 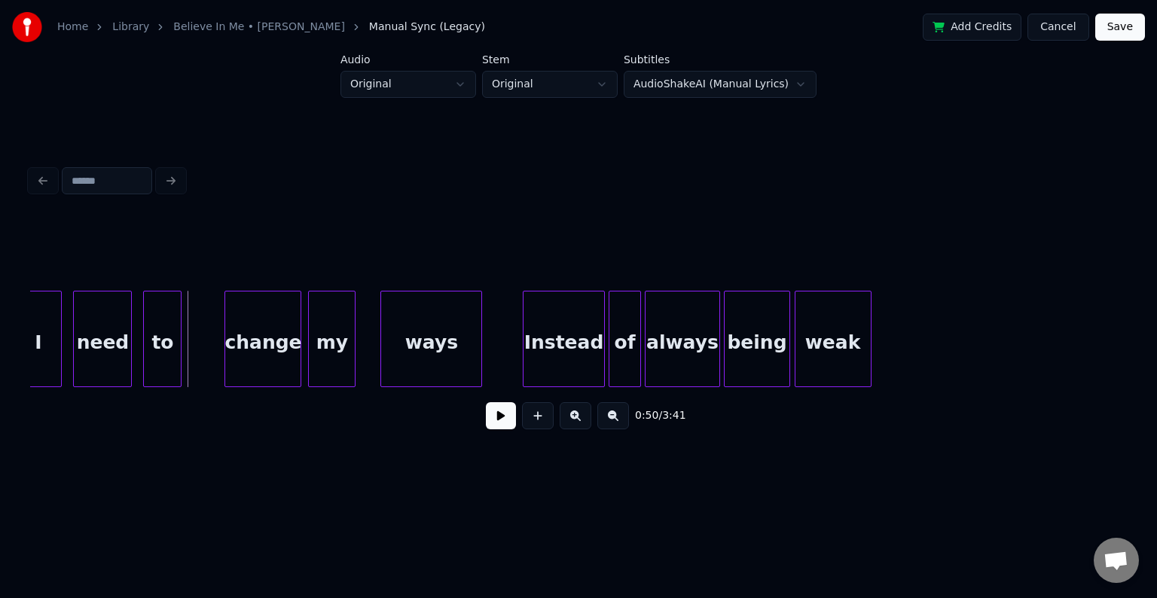 What do you see at coordinates (1058, 27) in the screenshot?
I see `button: Cancel` at bounding box center [1058, 27].